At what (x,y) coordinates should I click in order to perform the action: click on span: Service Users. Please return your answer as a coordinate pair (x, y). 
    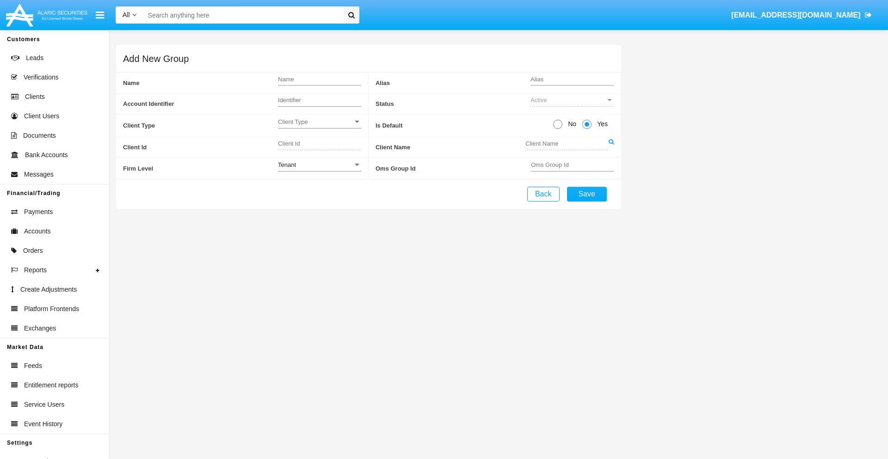
    Looking at the image, I should click on (44, 405).